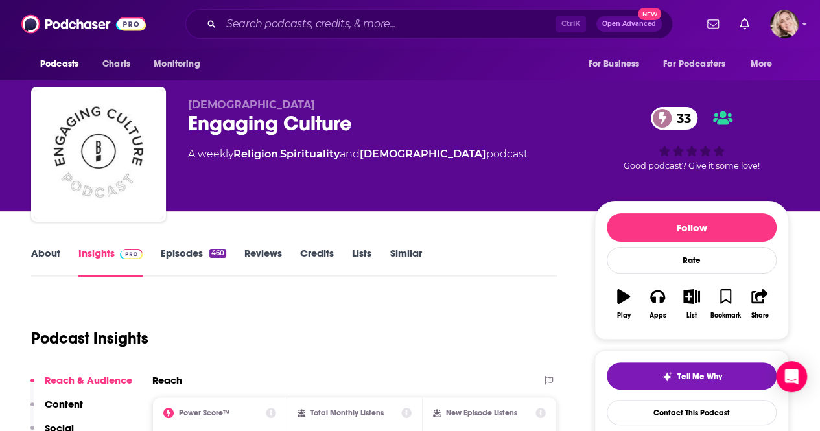  I want to click on div: Bookmark, so click(726, 316).